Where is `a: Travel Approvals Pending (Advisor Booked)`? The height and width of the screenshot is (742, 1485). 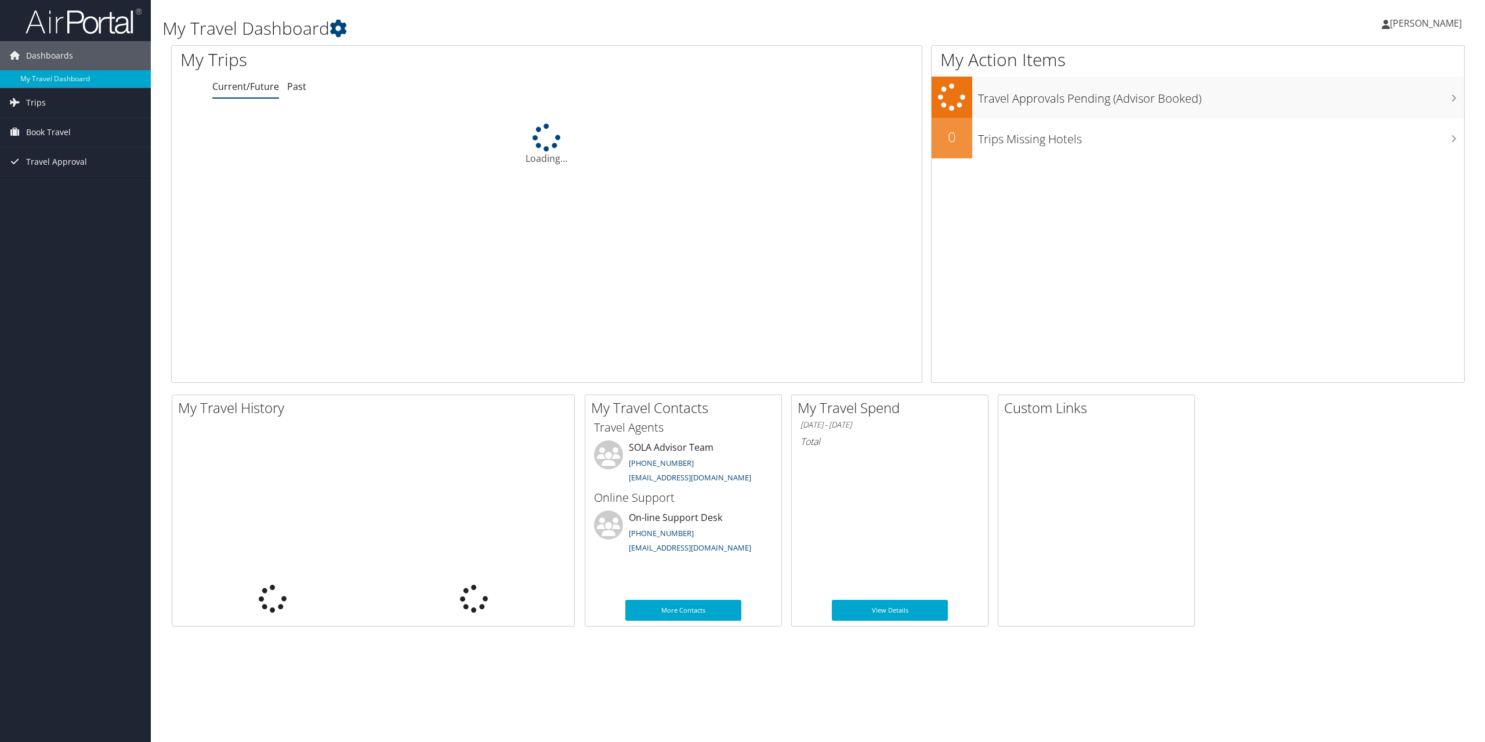 a: Travel Approvals Pending (Advisor Booked) is located at coordinates (1198, 97).